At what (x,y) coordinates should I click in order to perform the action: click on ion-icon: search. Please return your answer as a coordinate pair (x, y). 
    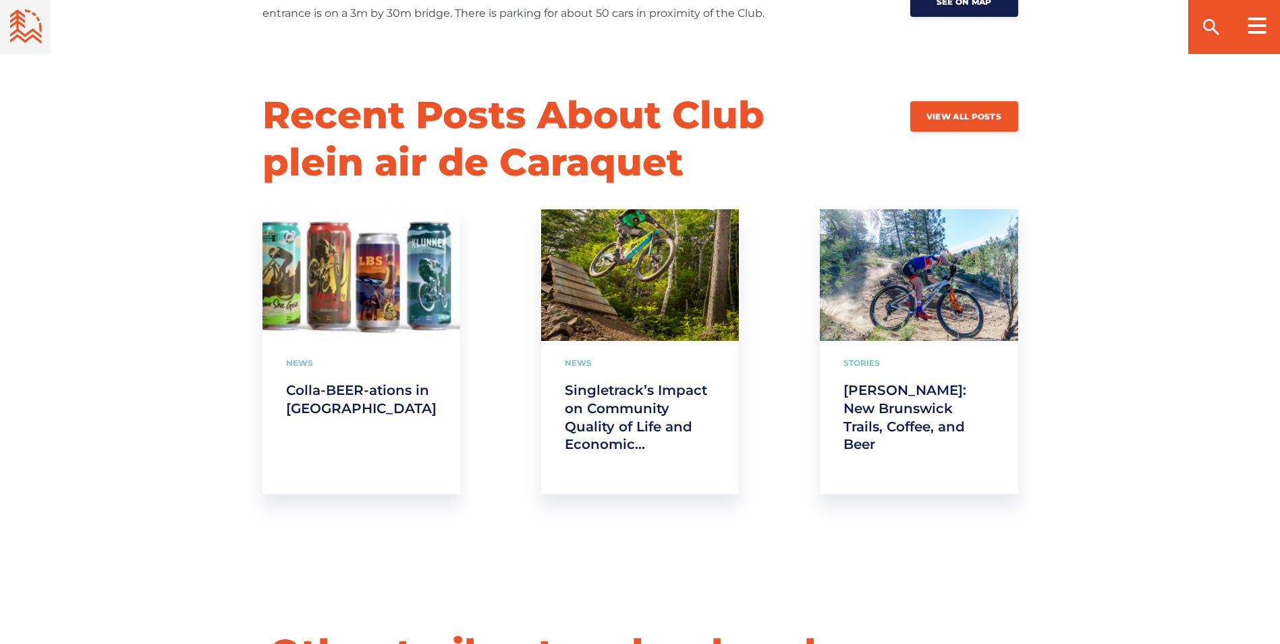
    Looking at the image, I should click on (1211, 27).